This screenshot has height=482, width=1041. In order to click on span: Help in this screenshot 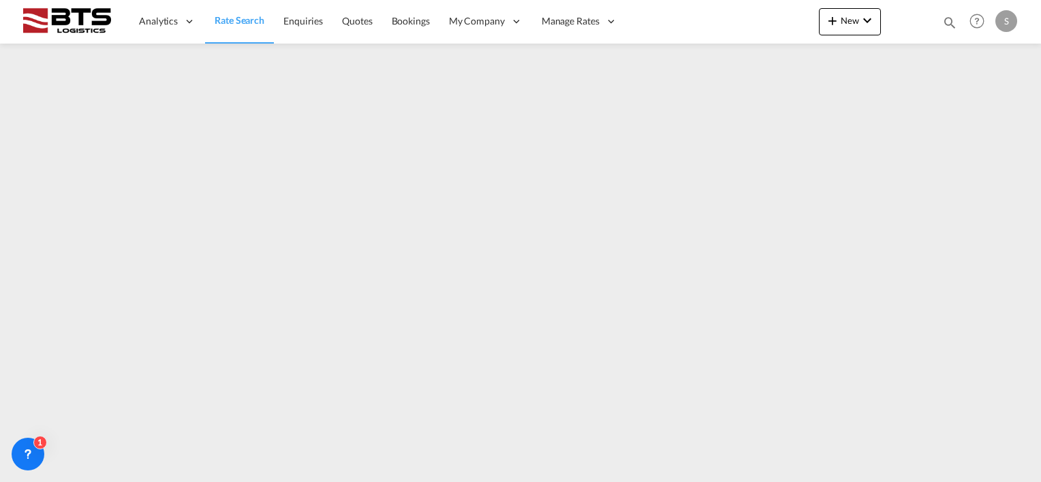, I will do `click(977, 21)`.